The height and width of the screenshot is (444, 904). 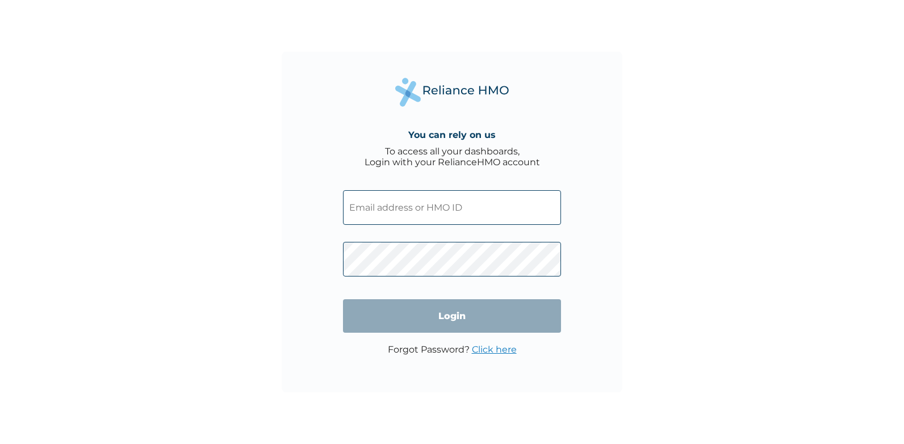 What do you see at coordinates (452, 207) in the screenshot?
I see `input: Email address or HMO ID` at bounding box center [452, 207].